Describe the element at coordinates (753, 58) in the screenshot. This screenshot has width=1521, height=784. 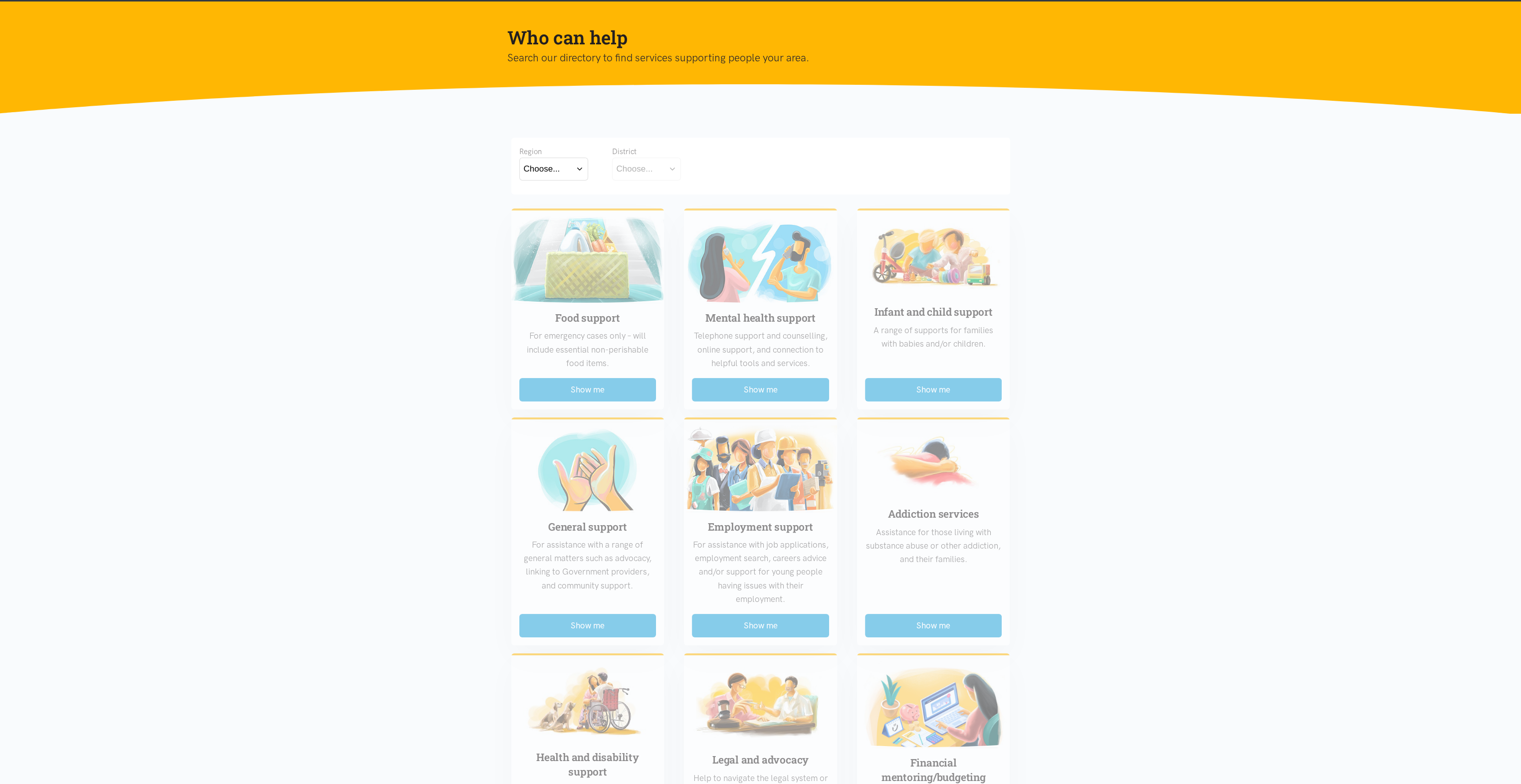
I see `p: Search our directory to find services supporting people your area.` at that location.